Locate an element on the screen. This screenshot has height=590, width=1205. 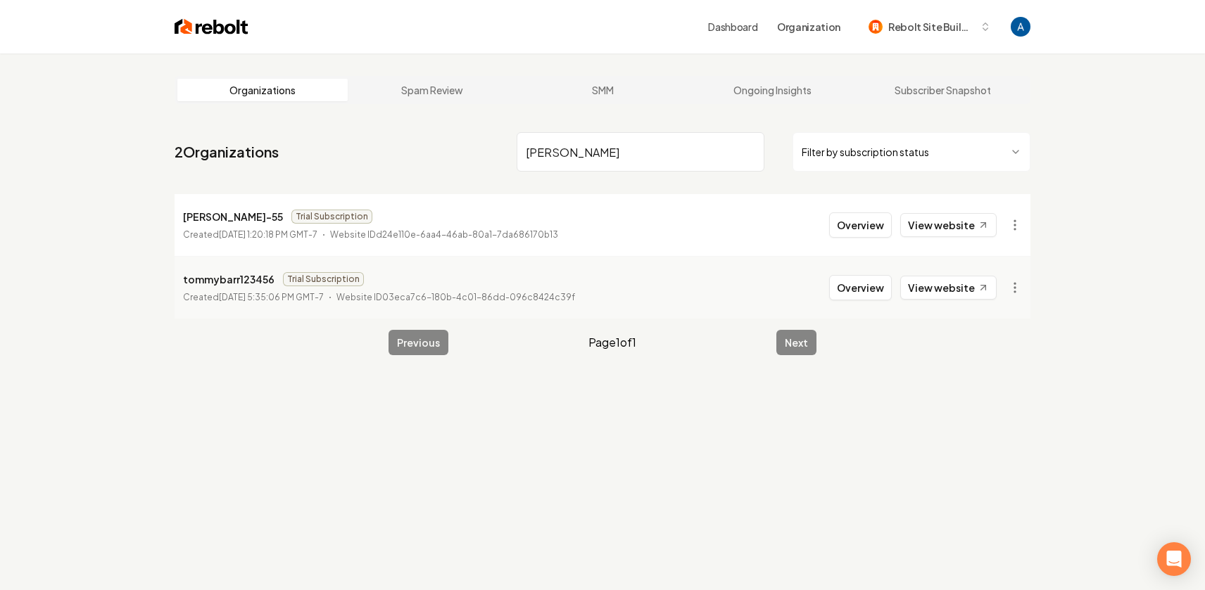
a: Subscriber Snapshot is located at coordinates (942, 90).